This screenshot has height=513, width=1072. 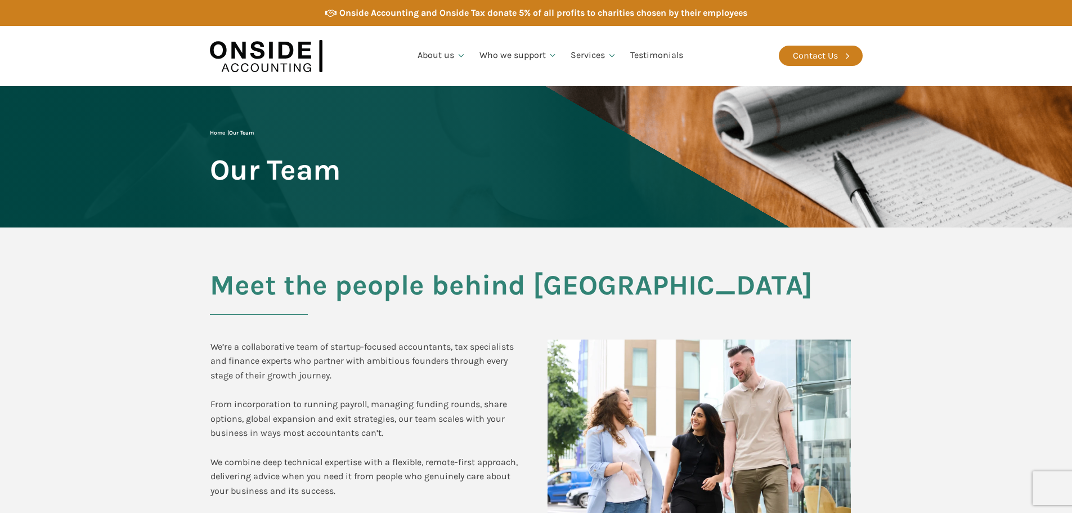 What do you see at coordinates (519, 56) in the screenshot?
I see `a: Who we support` at bounding box center [519, 56].